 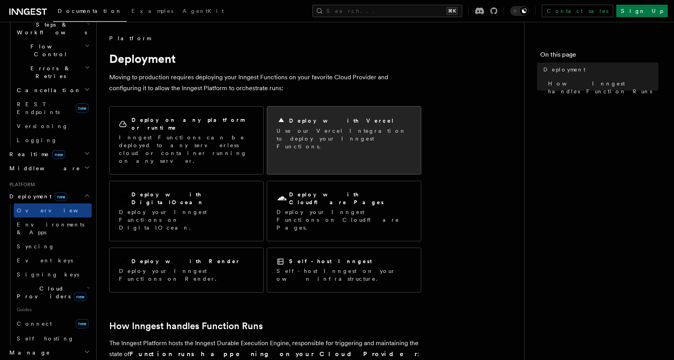 I want to click on kbd: ⌘K, so click(x=452, y=11).